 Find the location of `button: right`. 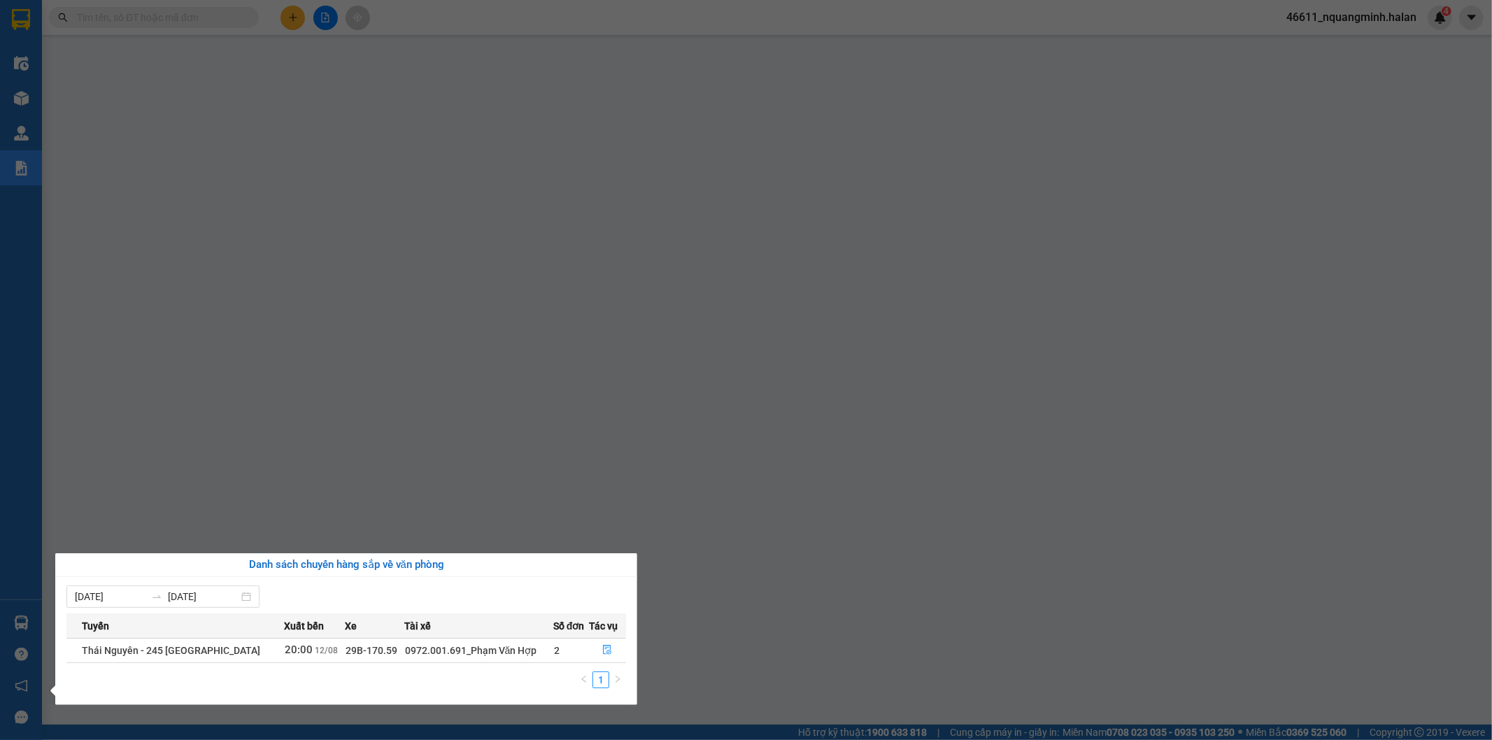

button: right is located at coordinates (618, 680).